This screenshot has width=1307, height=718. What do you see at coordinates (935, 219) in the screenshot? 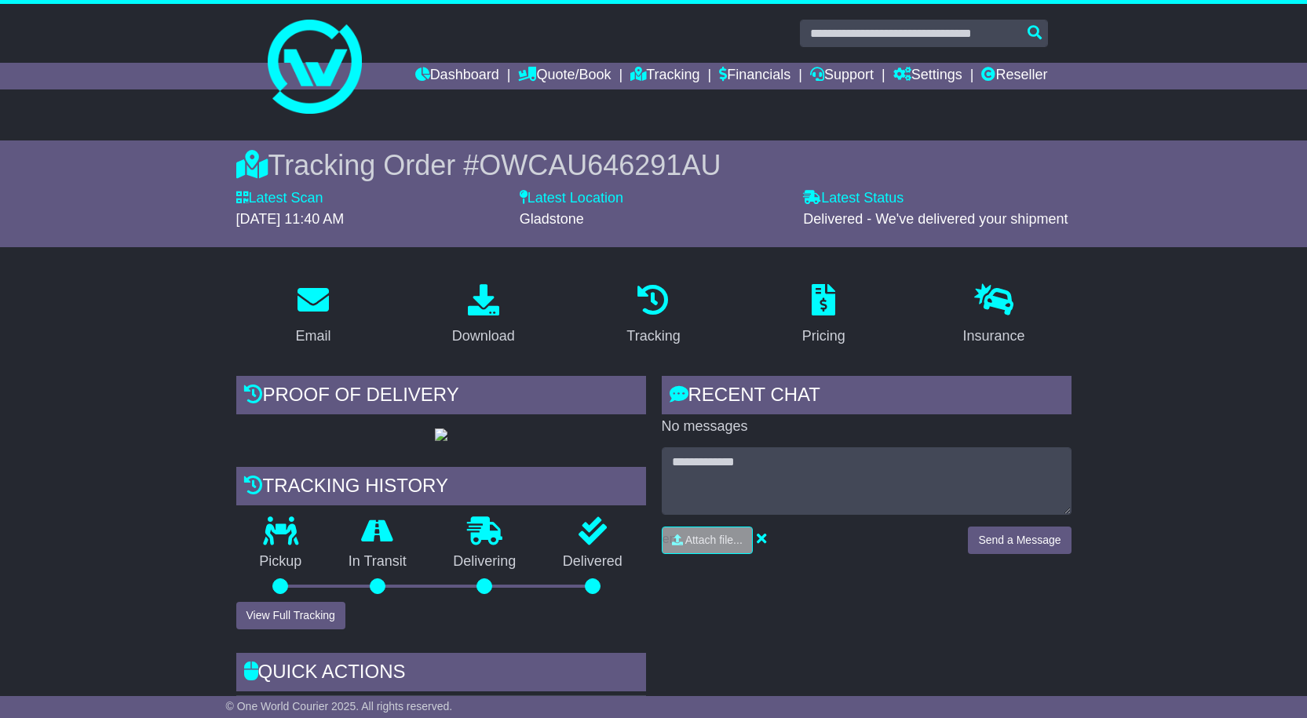
I see `span: Delivered - We've delivered your shipment` at bounding box center [935, 219].